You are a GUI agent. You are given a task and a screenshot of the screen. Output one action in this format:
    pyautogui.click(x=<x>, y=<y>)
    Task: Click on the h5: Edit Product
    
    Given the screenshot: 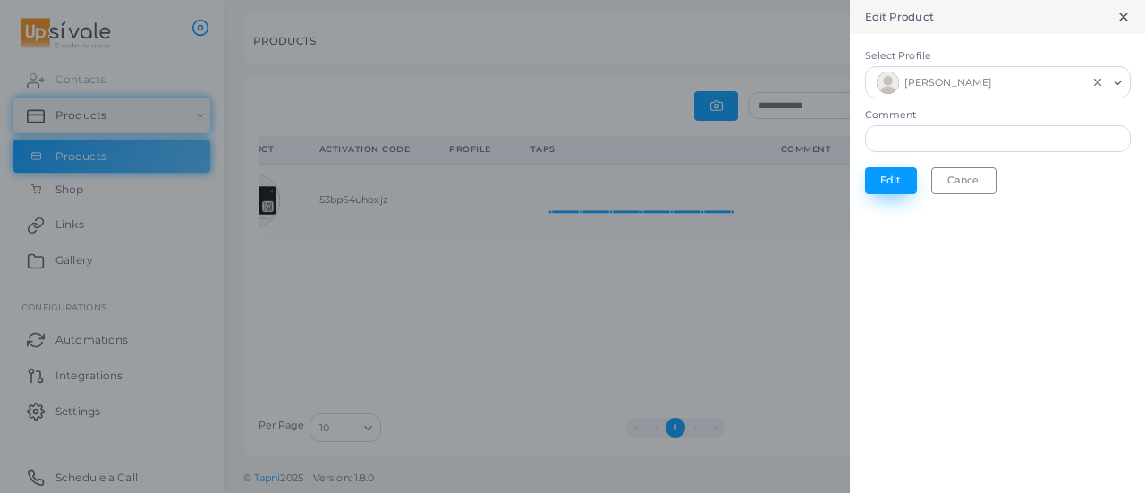 What is the action you would take?
    pyautogui.click(x=899, y=17)
    